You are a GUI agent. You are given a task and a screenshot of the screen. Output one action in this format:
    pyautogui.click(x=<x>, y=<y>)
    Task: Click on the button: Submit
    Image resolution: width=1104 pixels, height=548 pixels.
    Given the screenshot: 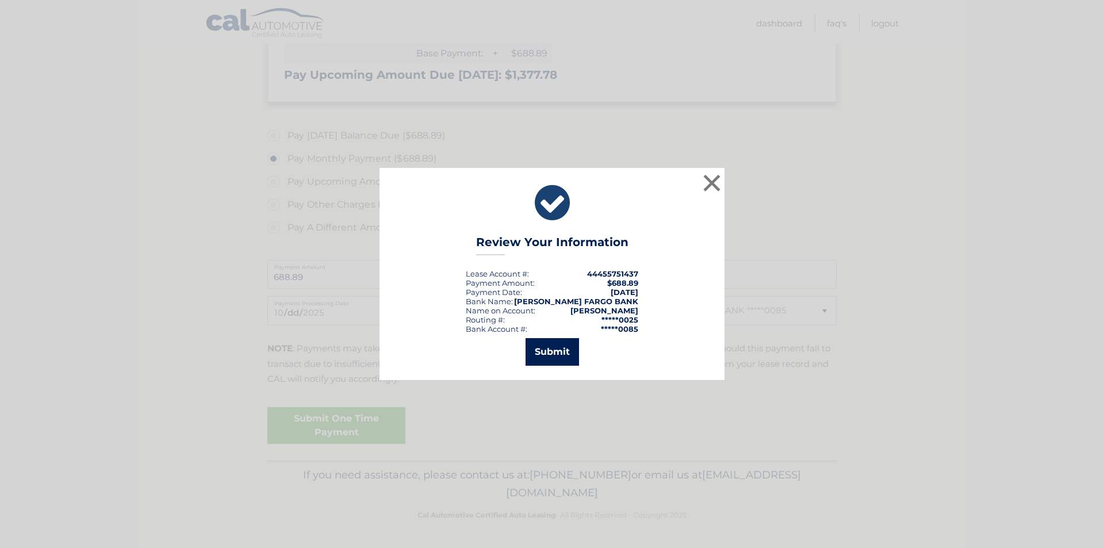 What is the action you would take?
    pyautogui.click(x=552, y=352)
    